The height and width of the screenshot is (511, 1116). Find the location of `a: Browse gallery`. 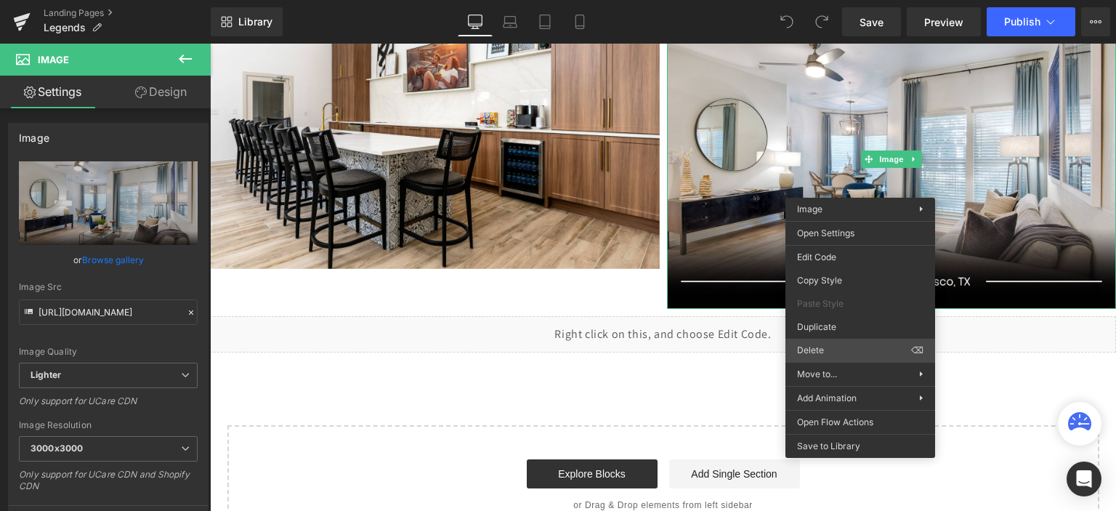

a: Browse gallery is located at coordinates (113, 259).